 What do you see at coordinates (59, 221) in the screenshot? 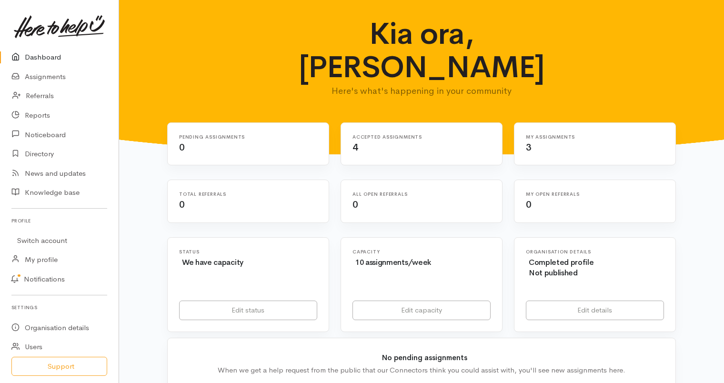
I see `h6: Profile` at bounding box center [59, 221].